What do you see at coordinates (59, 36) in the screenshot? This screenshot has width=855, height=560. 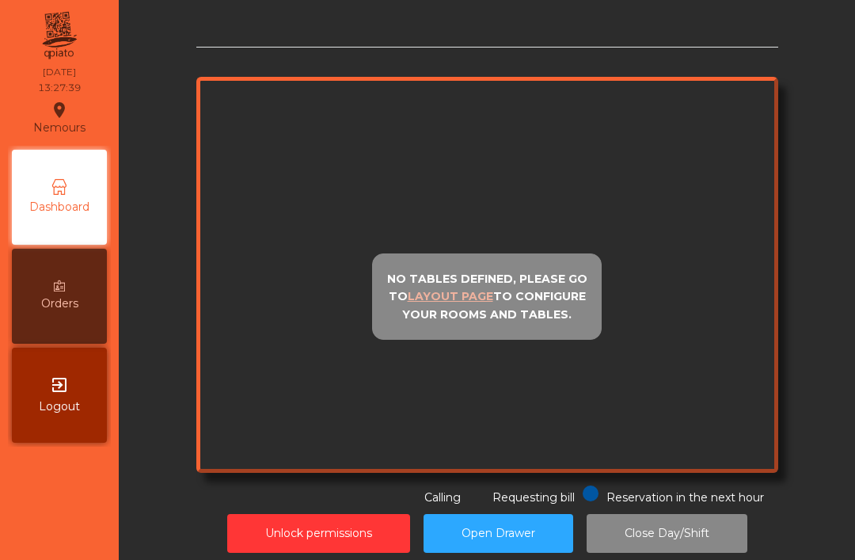 I see `img: qpiato` at bounding box center [59, 36].